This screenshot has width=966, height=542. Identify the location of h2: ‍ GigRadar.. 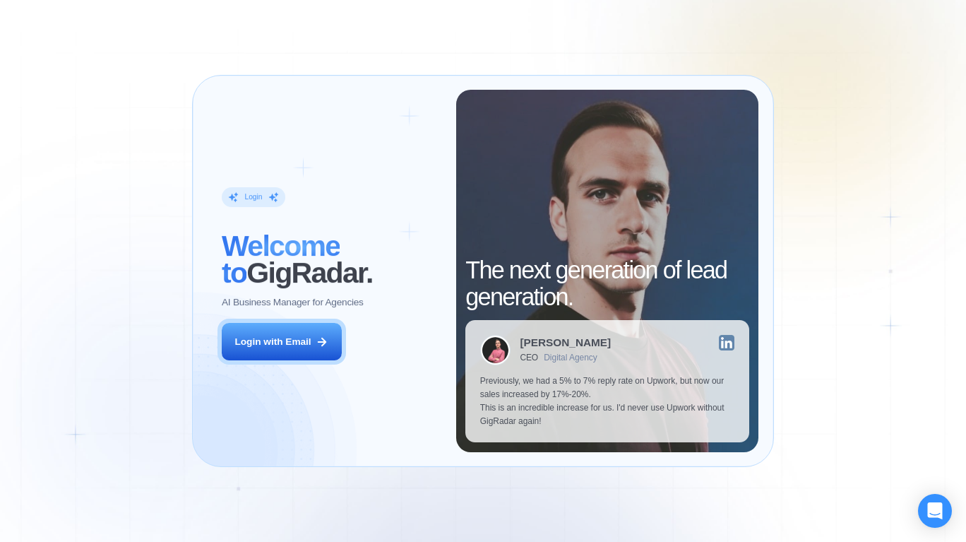
(331, 259).